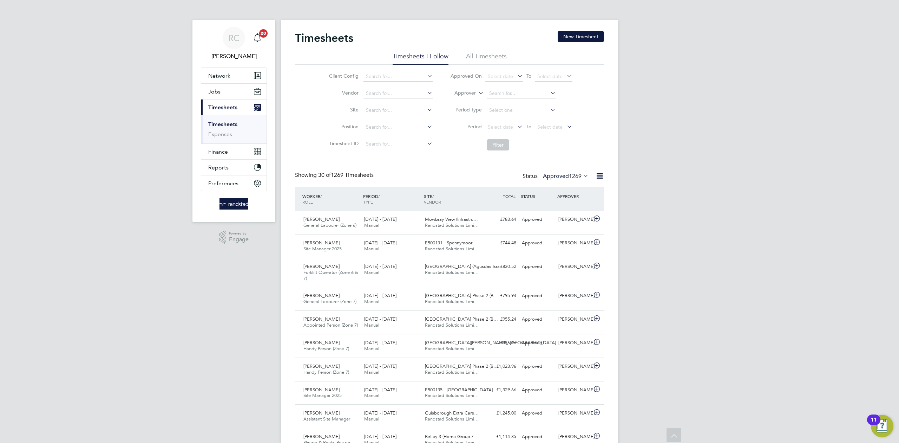 The width and height of the screenshot is (899, 443). I want to click on div: £744.48, so click(501, 243).